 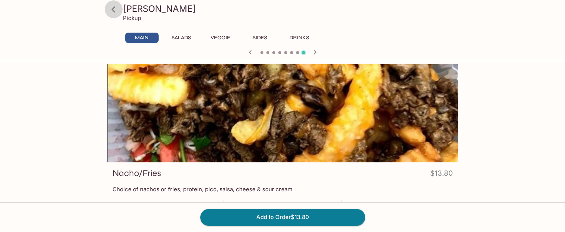 I want to click on p: Choice of nachos or fries, protein, pico, salsa, cheese & sour cream, so click(x=282, y=189).